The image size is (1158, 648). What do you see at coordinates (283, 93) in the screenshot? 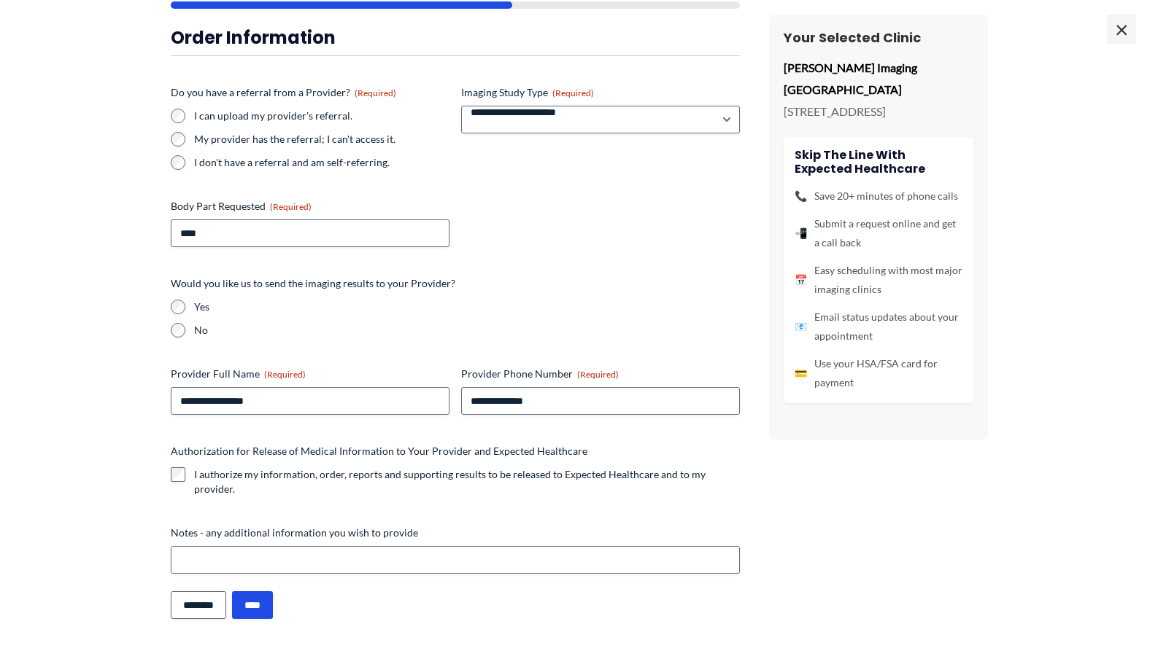
I see `legend: Do you have a referral from a Provider?` at bounding box center [283, 93].